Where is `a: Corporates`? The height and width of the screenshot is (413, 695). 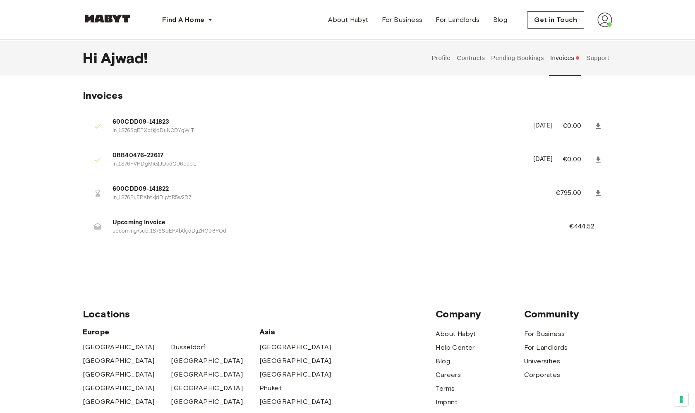
a: Corporates is located at coordinates (542, 375).